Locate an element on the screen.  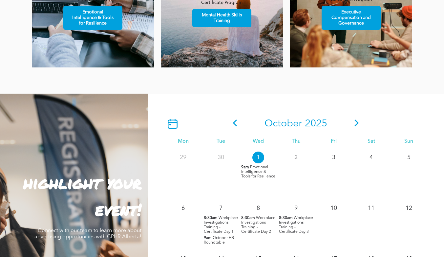
p: 9 is located at coordinates (296, 209).